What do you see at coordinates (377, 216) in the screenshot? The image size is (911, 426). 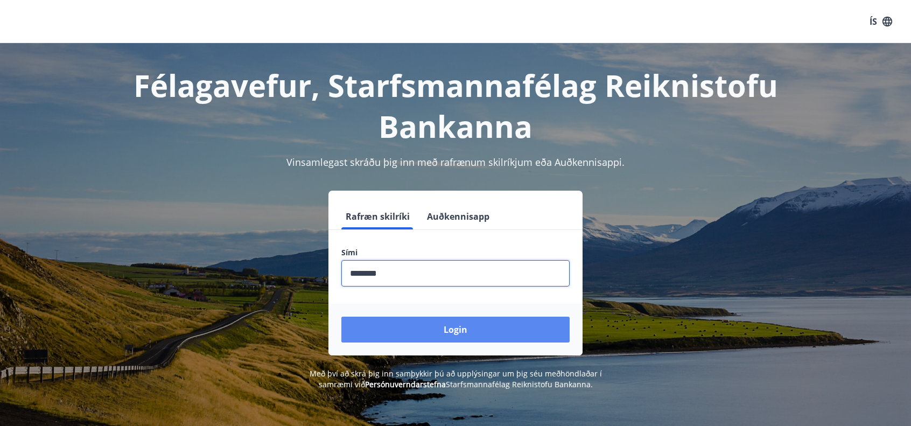 I see `button: Rafræn skilríki` at bounding box center [377, 216].